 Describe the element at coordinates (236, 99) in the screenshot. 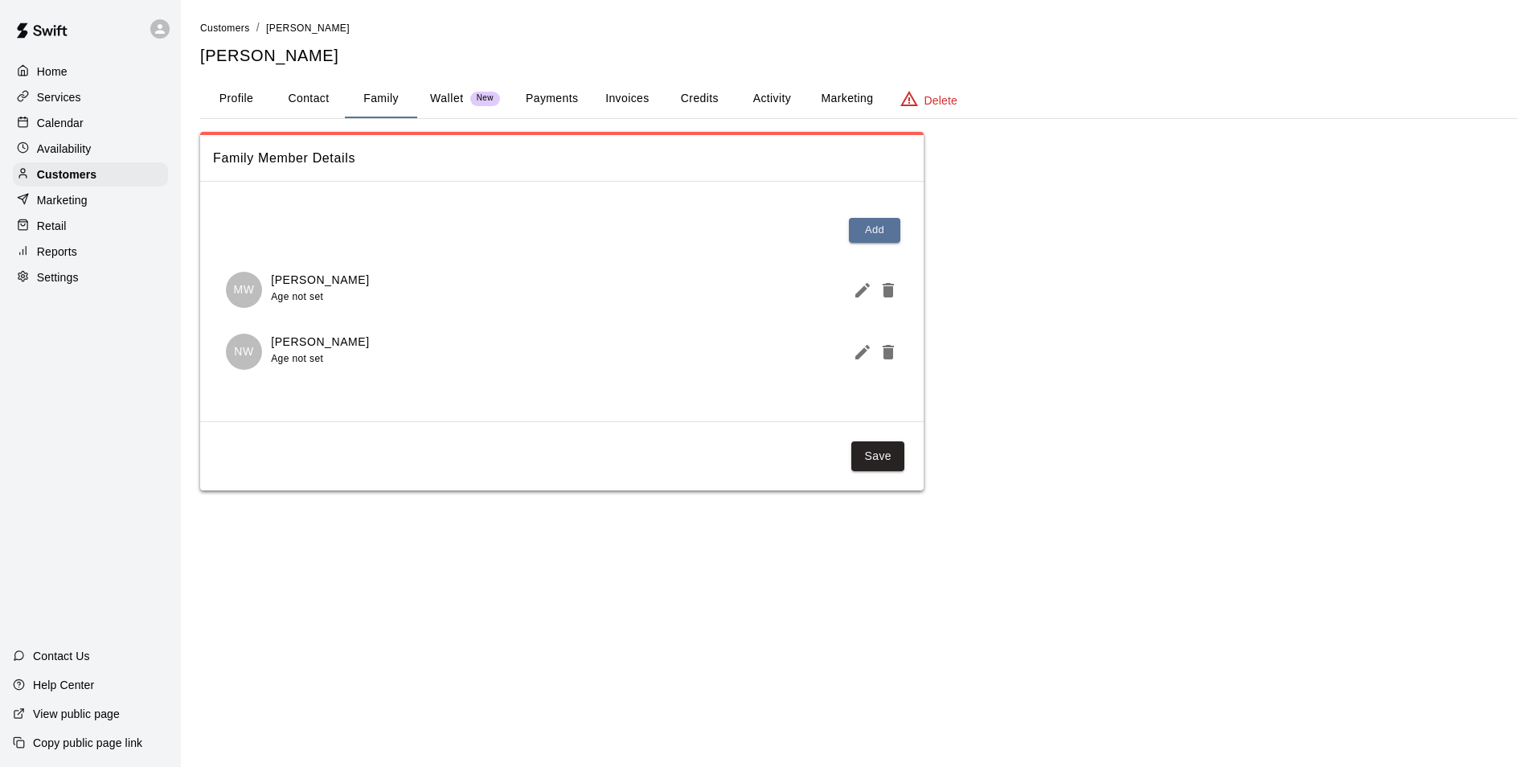

I see `button: Profile` at that location.